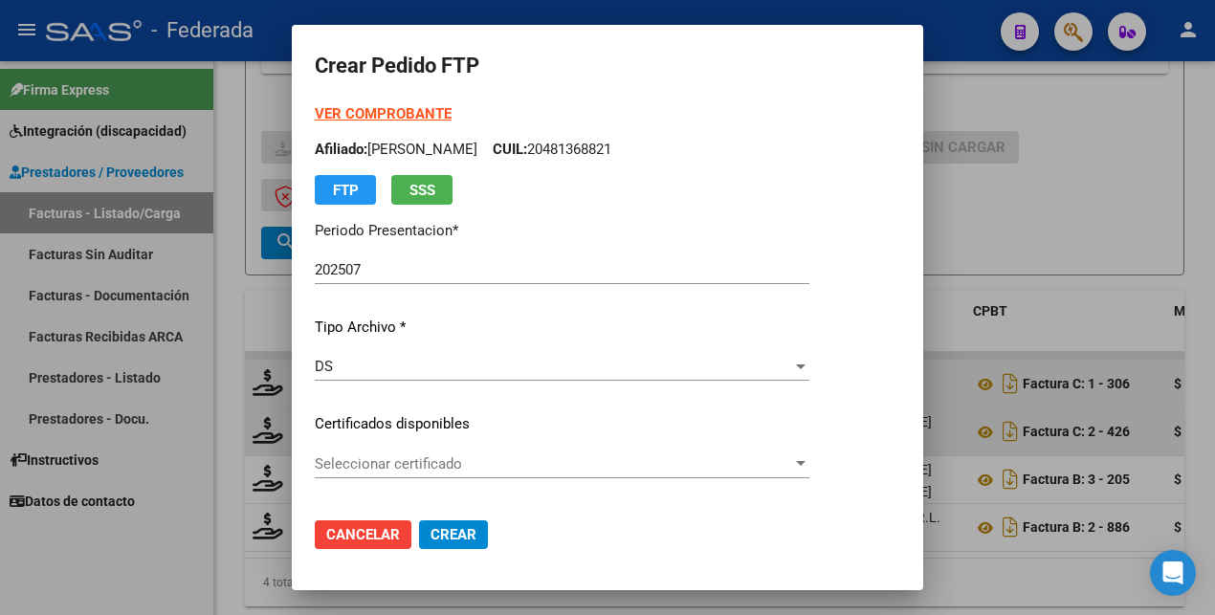 The width and height of the screenshot is (1215, 615). What do you see at coordinates (1173, 573) in the screenshot?
I see `div: Open Intercom Messenger` at bounding box center [1173, 573].